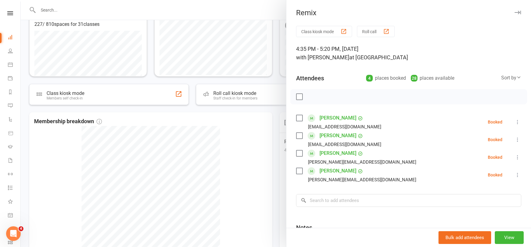 The height and width of the screenshot is (247, 531). I want to click on div: places booked, so click(386, 78).